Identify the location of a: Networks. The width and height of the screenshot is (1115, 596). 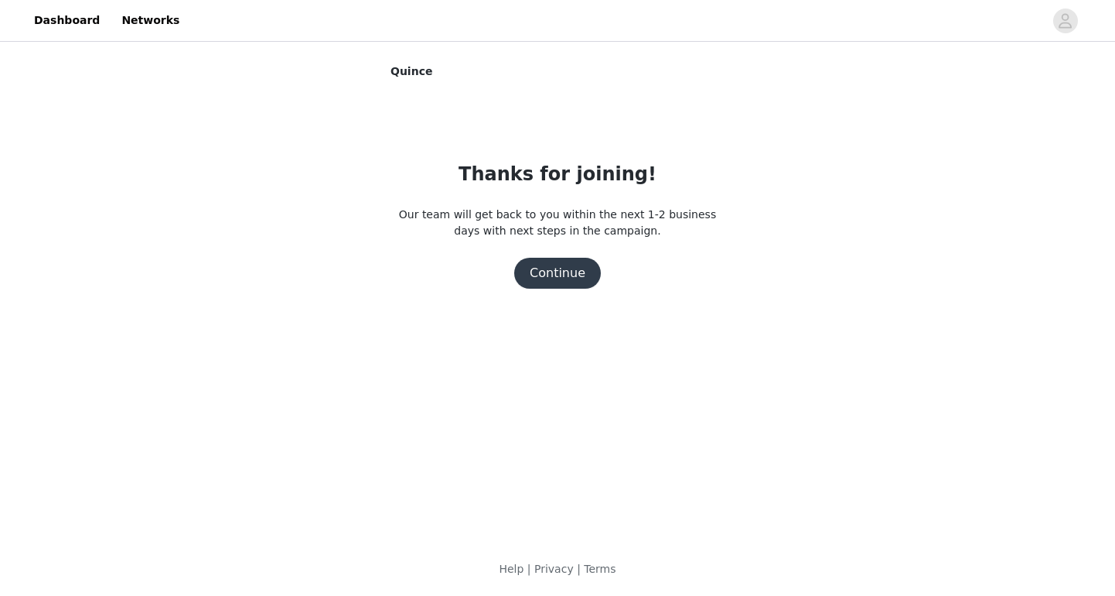
(150, 20).